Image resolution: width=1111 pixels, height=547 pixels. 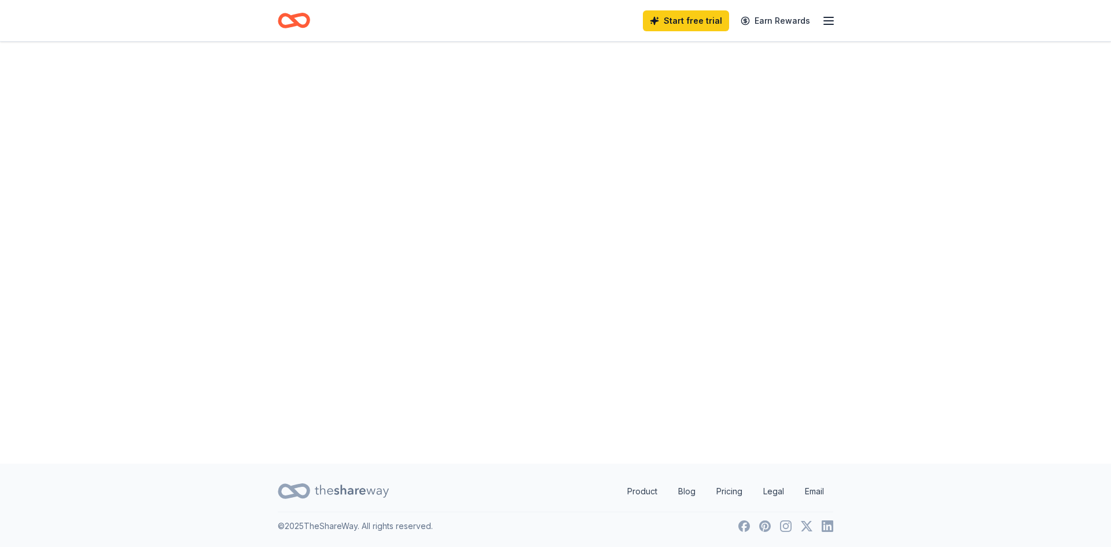 What do you see at coordinates (725, 491) in the screenshot?
I see `nav: quick links` at bounding box center [725, 491].